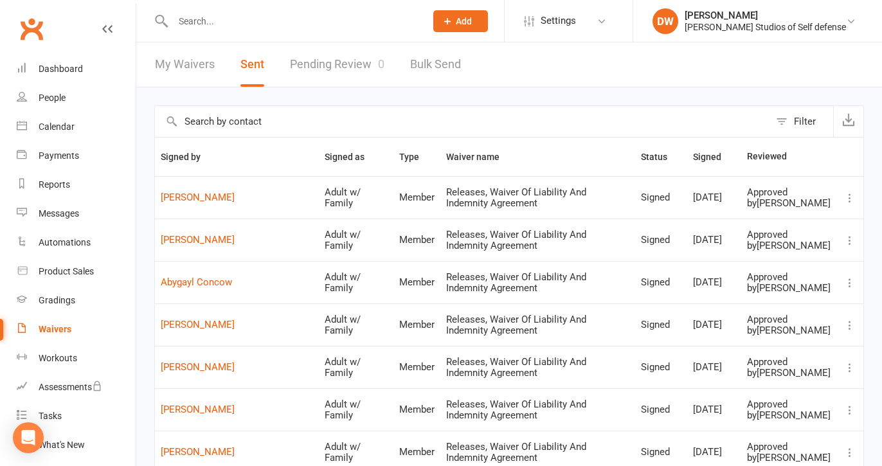 The width and height of the screenshot is (882, 466). What do you see at coordinates (76, 127) in the screenshot?
I see `a: Calendar` at bounding box center [76, 127].